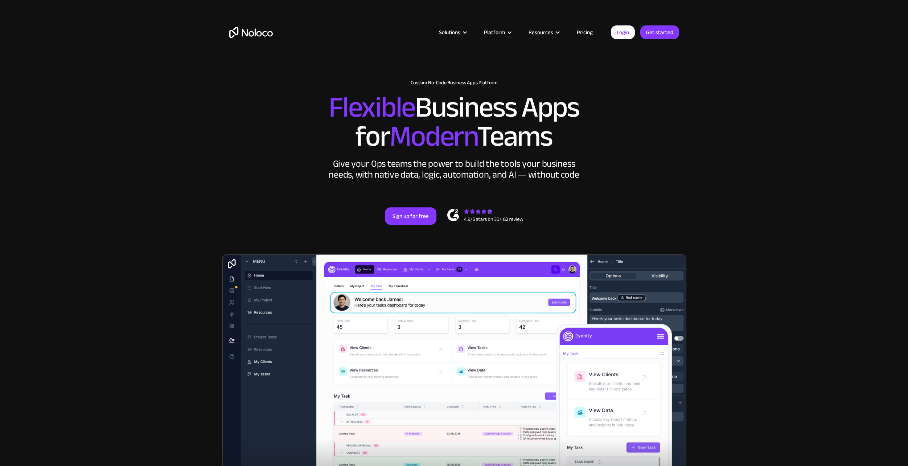 This screenshot has width=908, height=466. Describe the element at coordinates (454, 169) in the screenshot. I see `div: Give your Ops teams the power to build the tools your business needs, with native data, logic, au...` at that location.